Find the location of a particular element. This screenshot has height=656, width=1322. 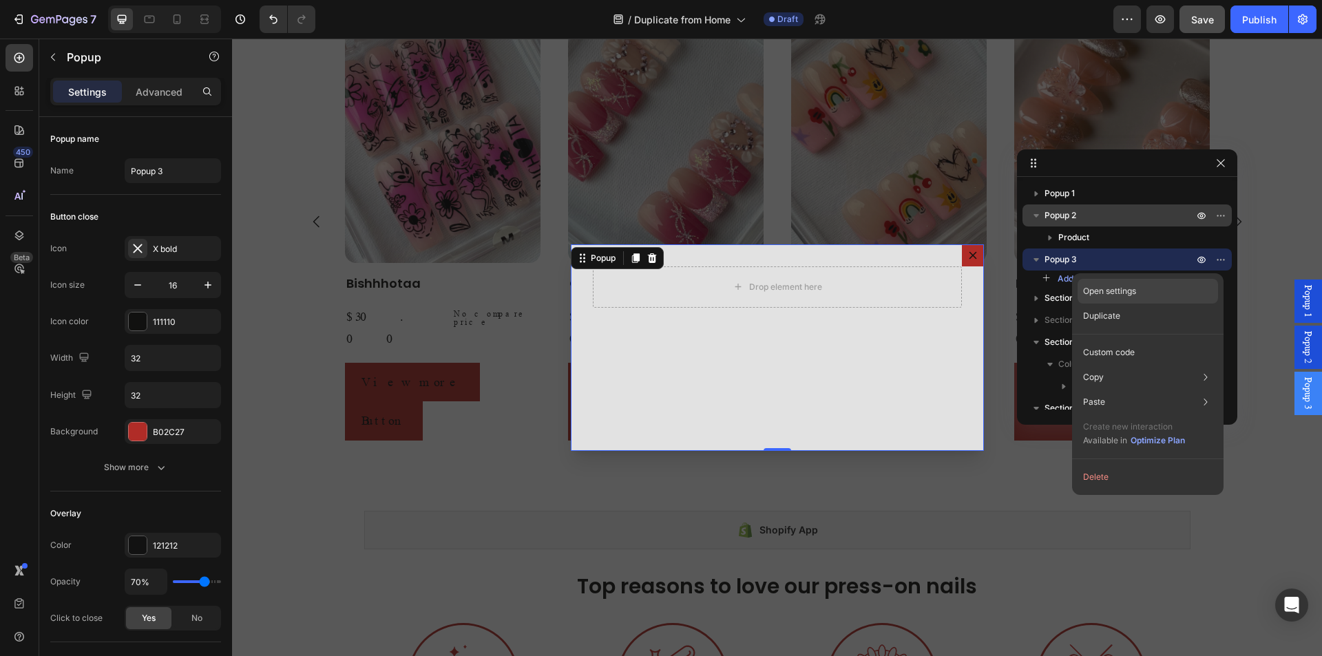

input: E.g. New popup is located at coordinates (173, 171).